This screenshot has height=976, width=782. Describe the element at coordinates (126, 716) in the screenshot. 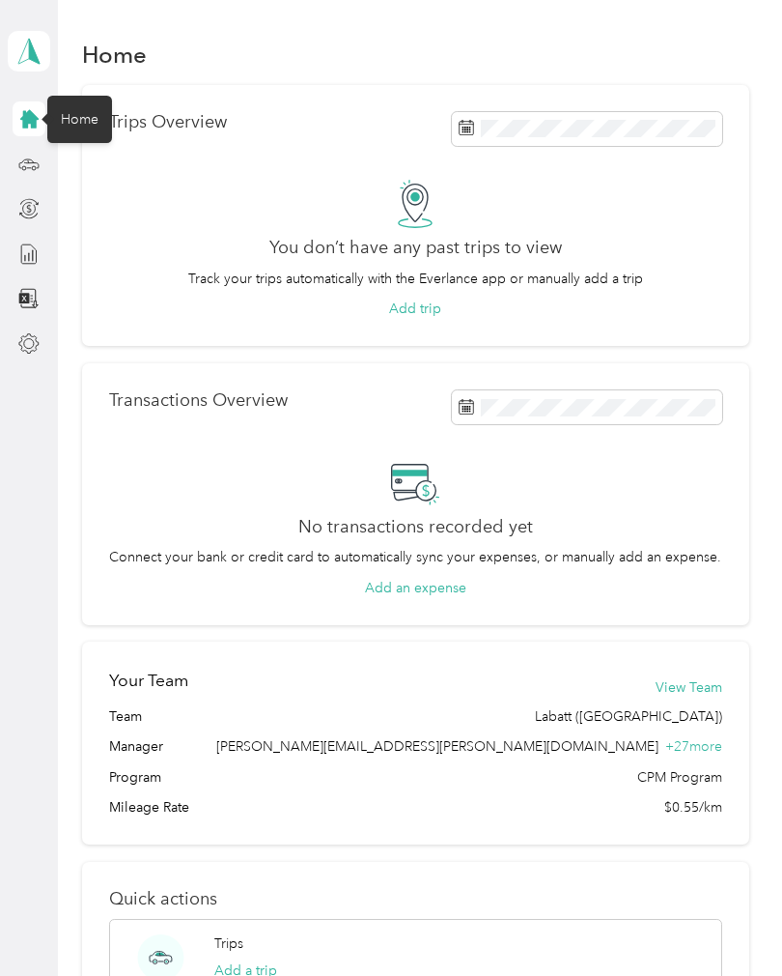

I see `span: Team` at that location.